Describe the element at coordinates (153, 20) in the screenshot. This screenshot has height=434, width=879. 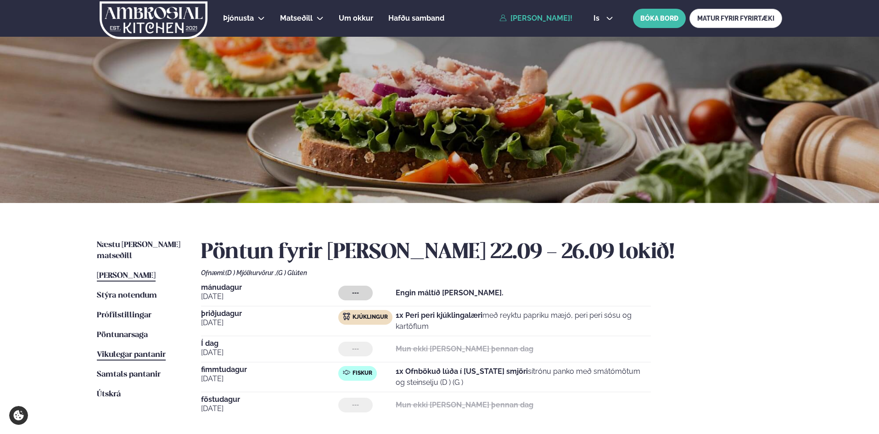
I see `img: logo` at that location.